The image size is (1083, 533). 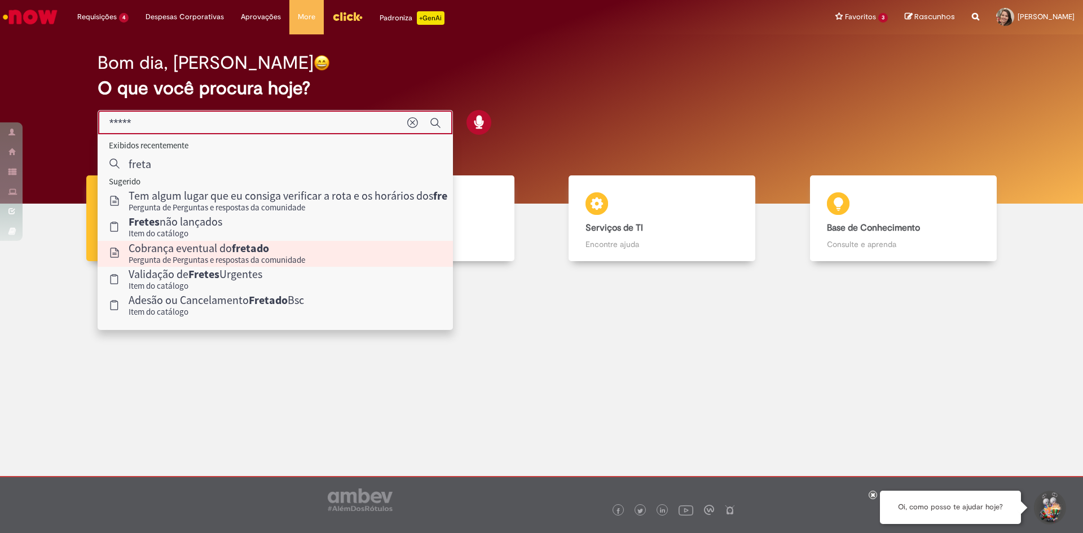 I want to click on img: logo_footer_twitter.png, so click(x=640, y=511).